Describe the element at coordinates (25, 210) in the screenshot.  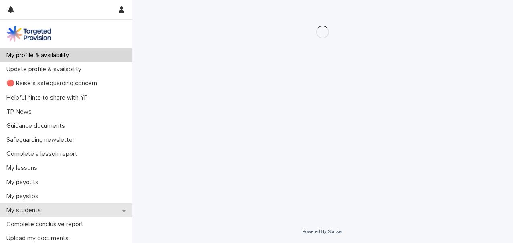
I see `p: My students` at that location.